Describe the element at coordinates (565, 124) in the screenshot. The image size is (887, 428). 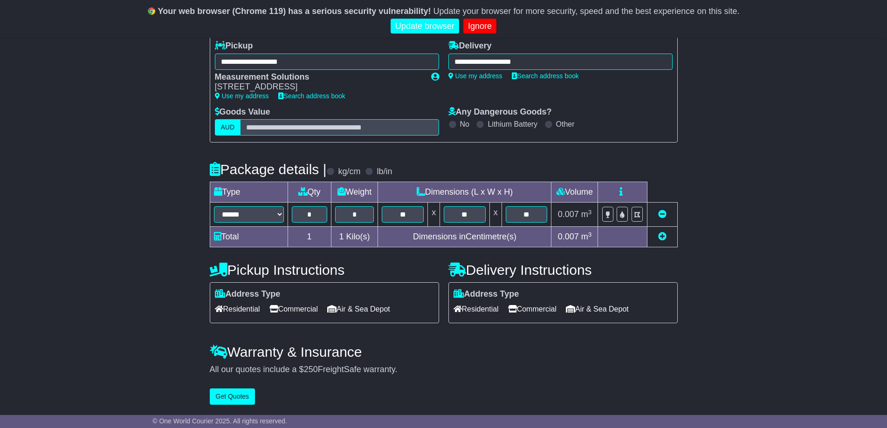
I see `label: Other` at that location.